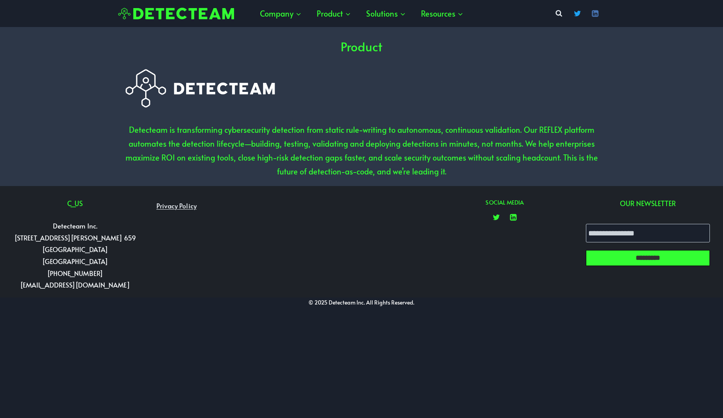  Describe the element at coordinates (362, 46) in the screenshot. I see `h1: Product` at that location.